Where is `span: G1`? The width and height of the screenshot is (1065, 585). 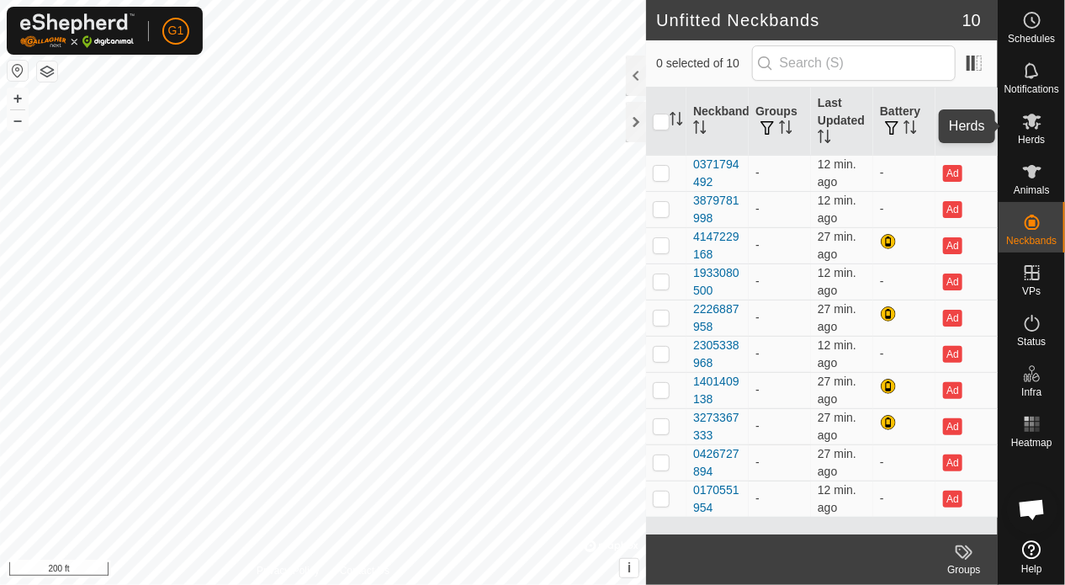
span: G1 is located at coordinates (176, 30).